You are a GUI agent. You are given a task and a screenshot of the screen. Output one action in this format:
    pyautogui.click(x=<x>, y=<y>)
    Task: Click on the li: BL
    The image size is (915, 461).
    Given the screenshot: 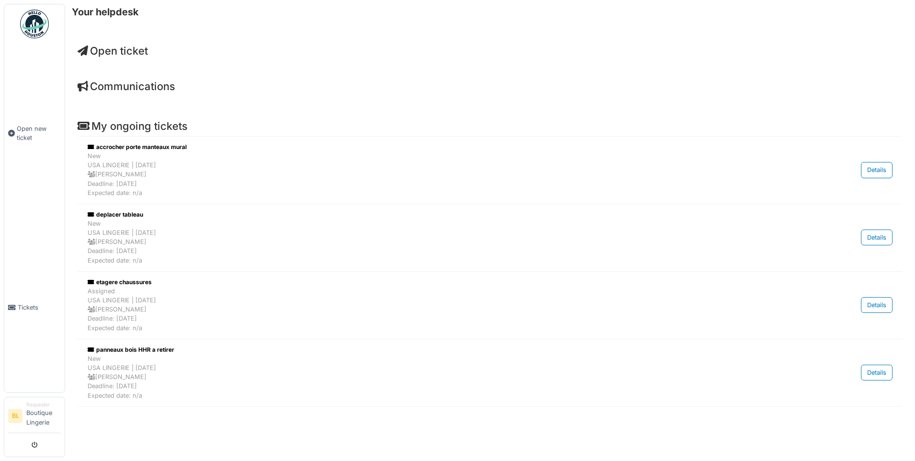 What is the action you would take?
    pyautogui.click(x=15, y=416)
    